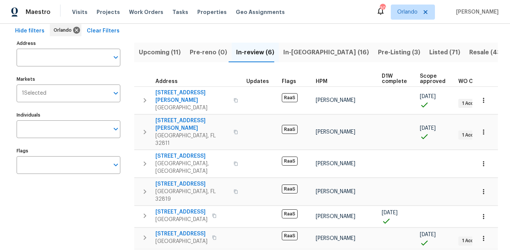 Image resolution: width=510 pixels, height=252 pixels. I want to click on span: Resale (43), so click(486, 52).